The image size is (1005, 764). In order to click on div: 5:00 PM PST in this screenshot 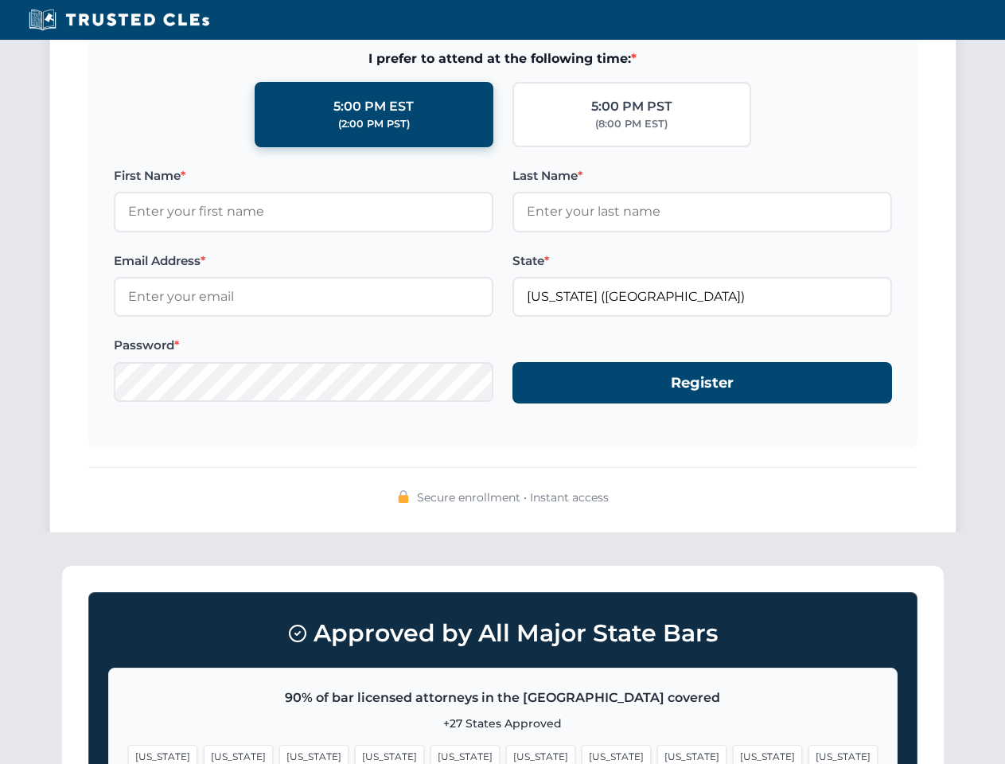, I will do `click(632, 107)`.